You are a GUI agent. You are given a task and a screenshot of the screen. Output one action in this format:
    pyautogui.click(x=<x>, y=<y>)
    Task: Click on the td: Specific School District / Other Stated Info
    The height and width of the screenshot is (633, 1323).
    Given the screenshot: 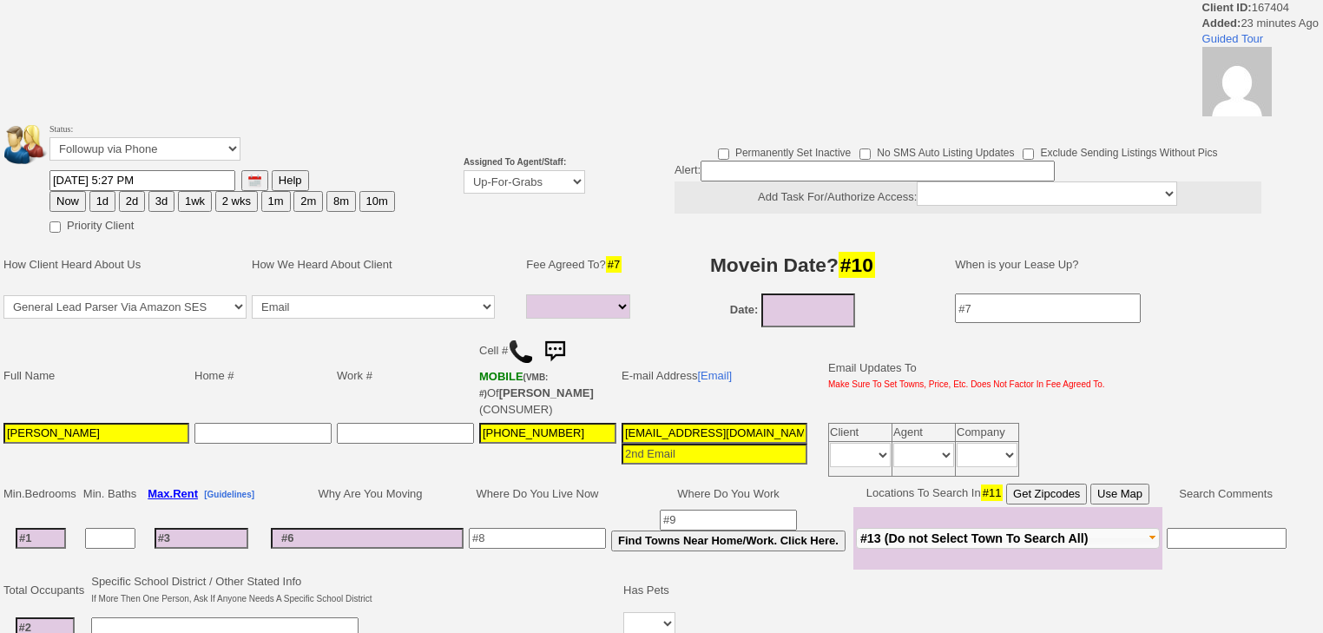 What is the action you would take?
    pyautogui.click(x=231, y=590)
    